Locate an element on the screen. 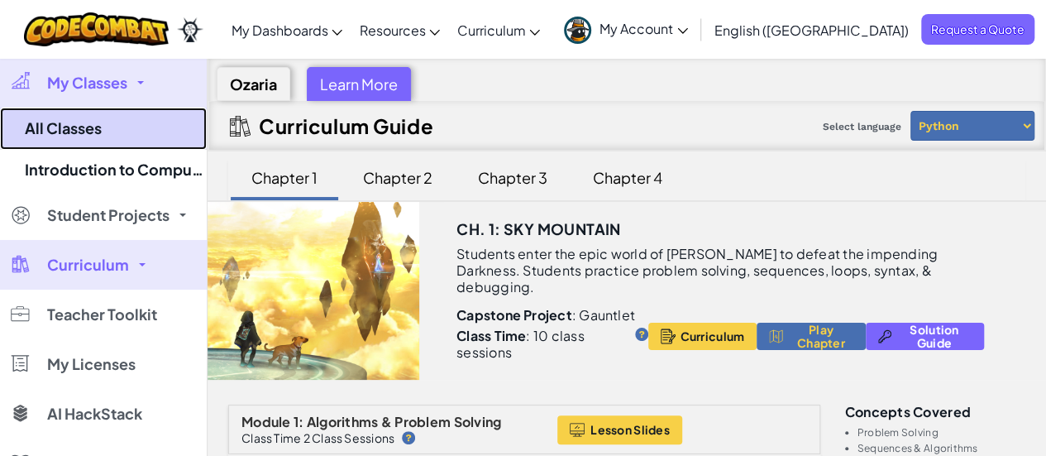 The image size is (1046, 456). span: Play Chapter is located at coordinates (821, 336).